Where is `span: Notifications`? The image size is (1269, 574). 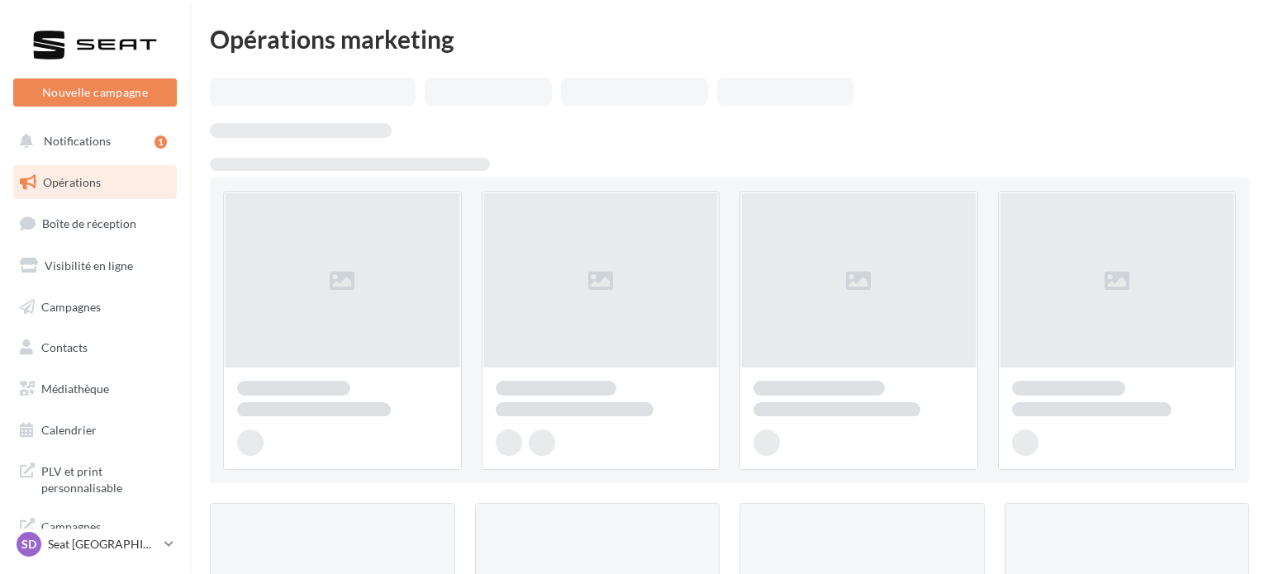
span: Notifications is located at coordinates (77, 140).